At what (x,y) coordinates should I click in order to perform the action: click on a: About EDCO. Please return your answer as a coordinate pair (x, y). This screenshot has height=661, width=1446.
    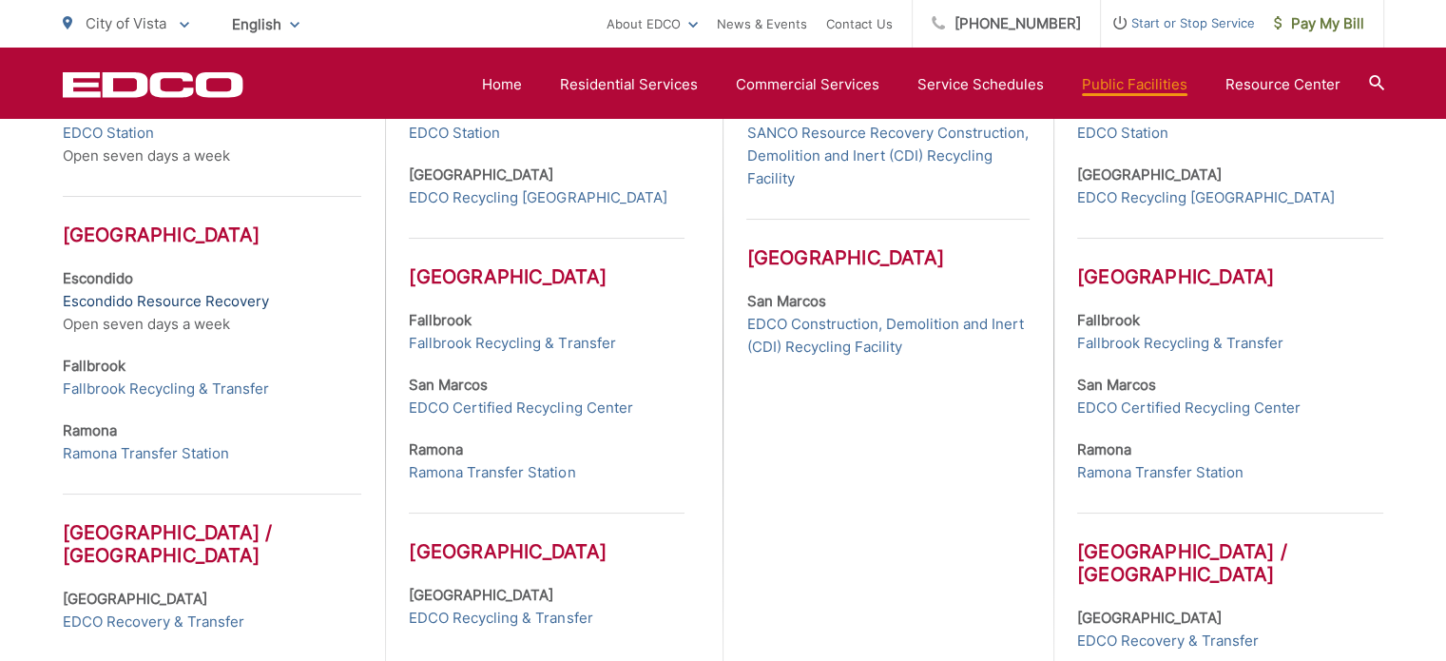
    Looking at the image, I should click on (652, 24).